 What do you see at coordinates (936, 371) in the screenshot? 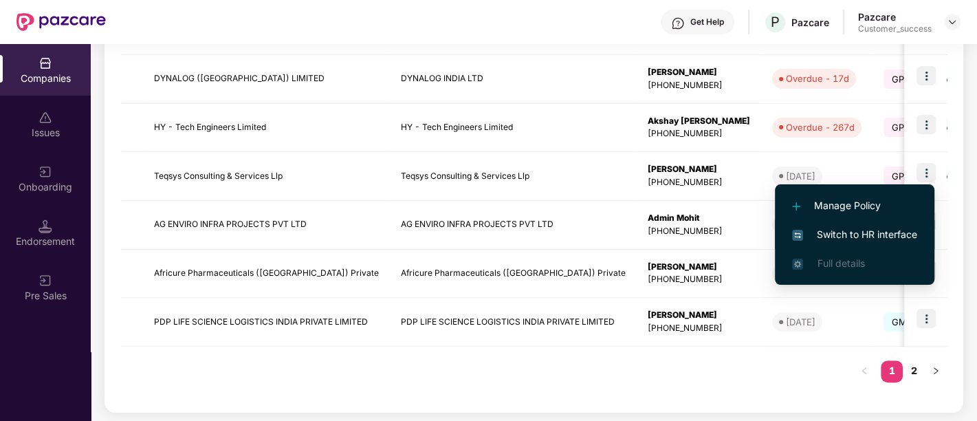
I see `li: Next Page` at bounding box center [936, 371].